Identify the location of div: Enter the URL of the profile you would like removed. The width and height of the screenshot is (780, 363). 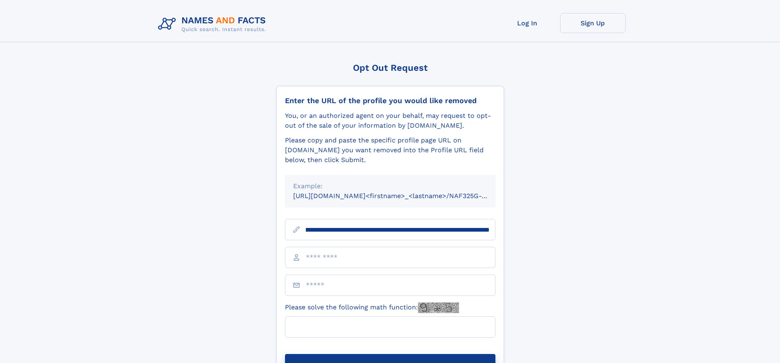
(390, 101).